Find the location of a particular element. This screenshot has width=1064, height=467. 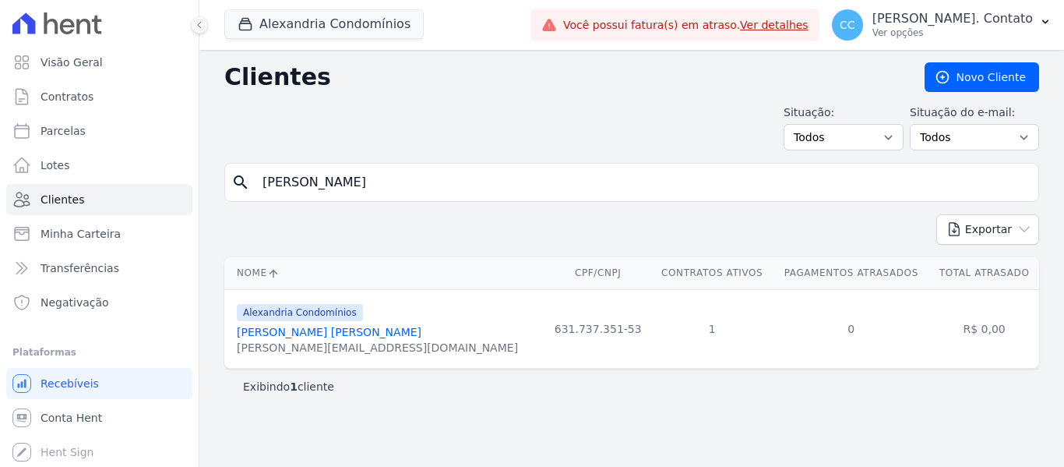

input: Buscar por nome, CPF ou e-mail is located at coordinates (643, 182).